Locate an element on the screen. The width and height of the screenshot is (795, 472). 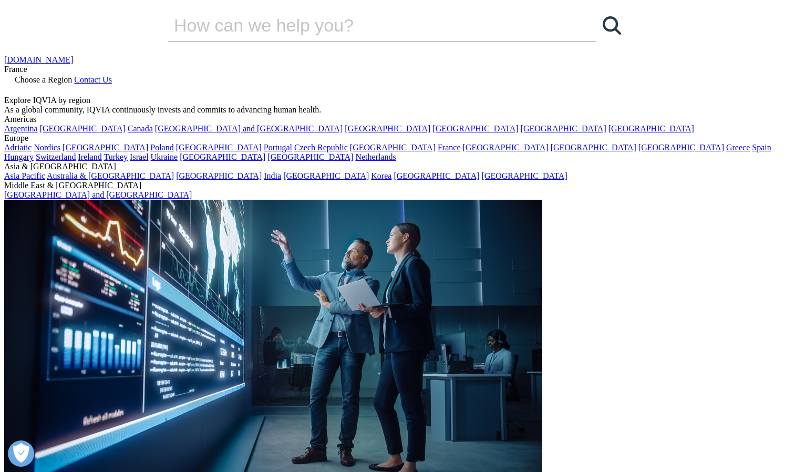
a: Ireland is located at coordinates (89, 157).